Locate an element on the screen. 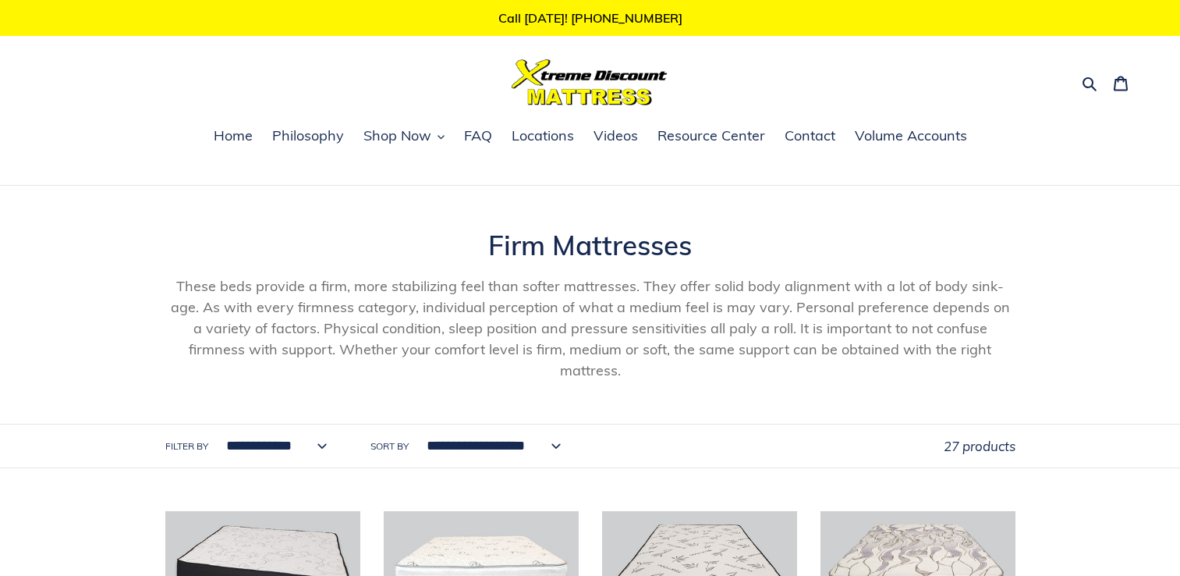 This screenshot has height=576, width=1180. a: Locations is located at coordinates (543, 136).